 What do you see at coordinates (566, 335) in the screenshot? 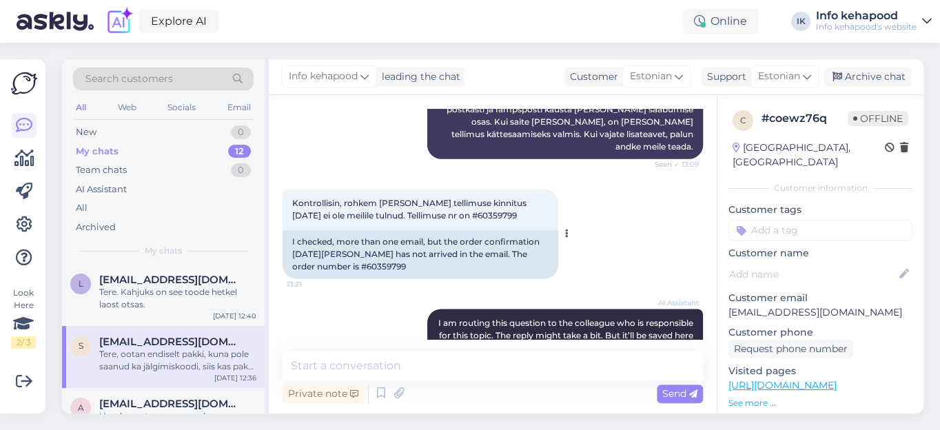
I see `span: I am routing this question to the colleague who is responsible for this topic. The reply might ta...` at bounding box center [566, 335].